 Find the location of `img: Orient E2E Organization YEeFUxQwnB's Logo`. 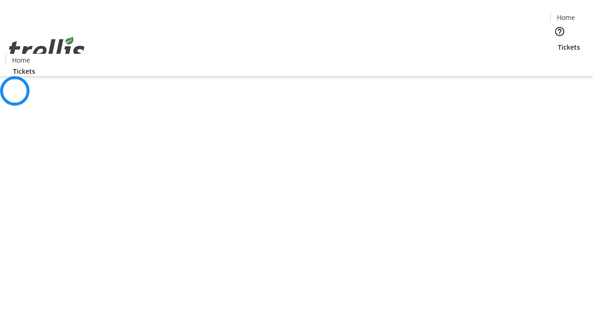

img: Orient E2E Organization YEeFUxQwnB's Logo is located at coordinates (47, 50).